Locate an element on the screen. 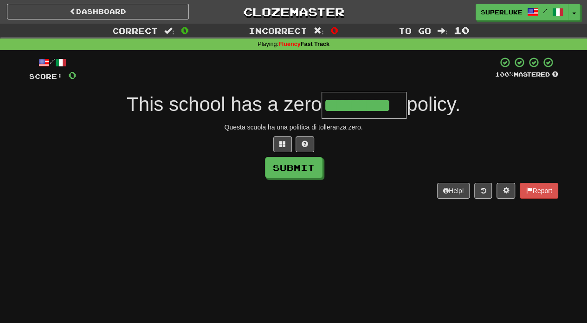 Image resolution: width=587 pixels, height=323 pixels. span: Correct is located at coordinates (135, 31).